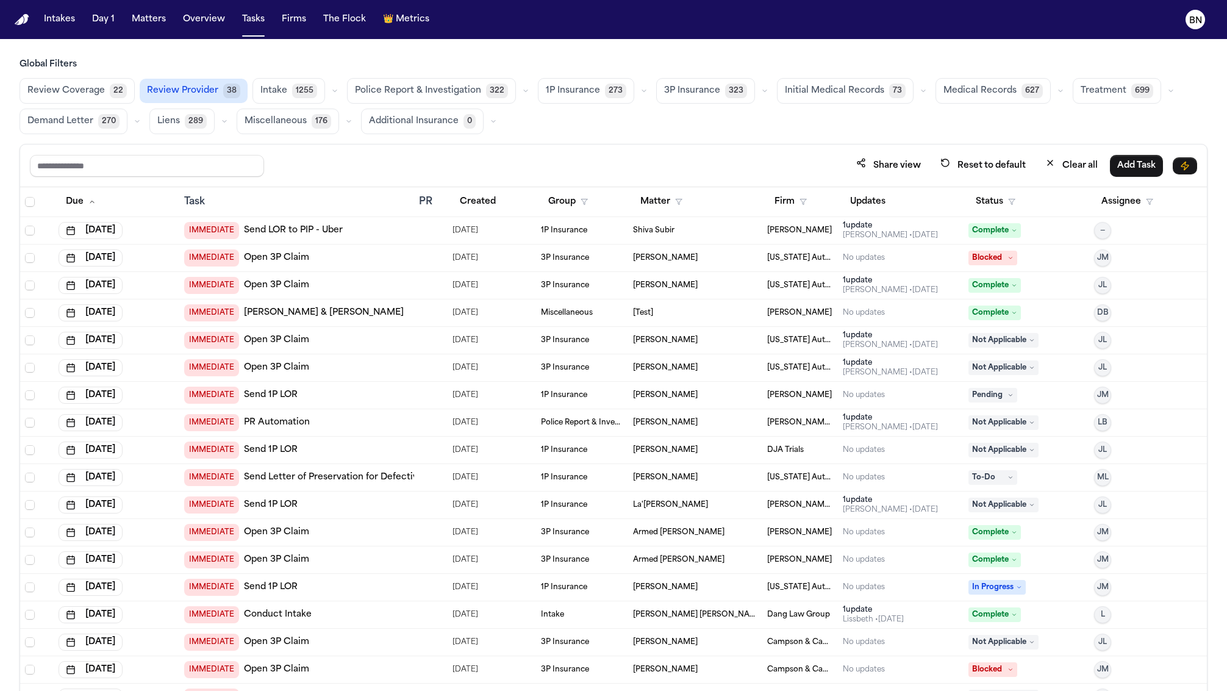 The width and height of the screenshot is (1227, 691). I want to click on button: Medical Records627, so click(993, 91).